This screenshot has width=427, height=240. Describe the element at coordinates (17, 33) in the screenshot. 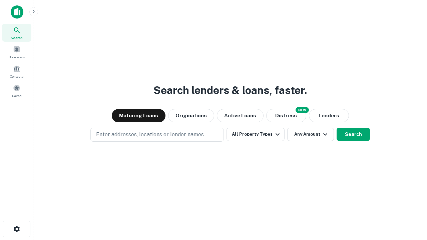

I see `div: Search` at that location.